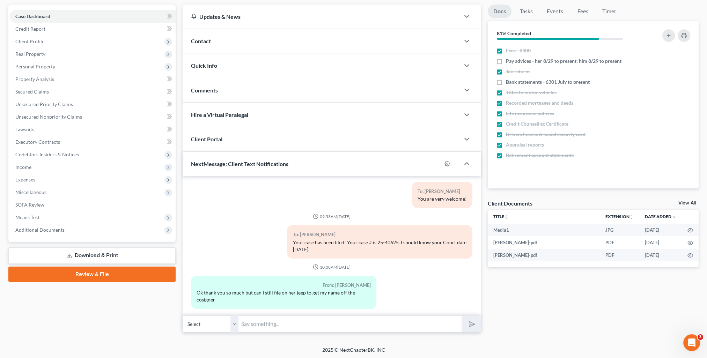 This screenshot has height=358, width=707. Describe the element at coordinates (544, 230) in the screenshot. I see `td: Media1` at that location.